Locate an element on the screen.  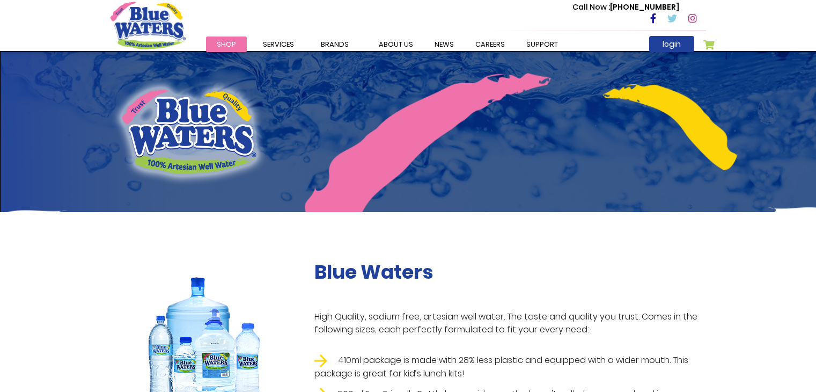
a: store logo is located at coordinates (148, 25).